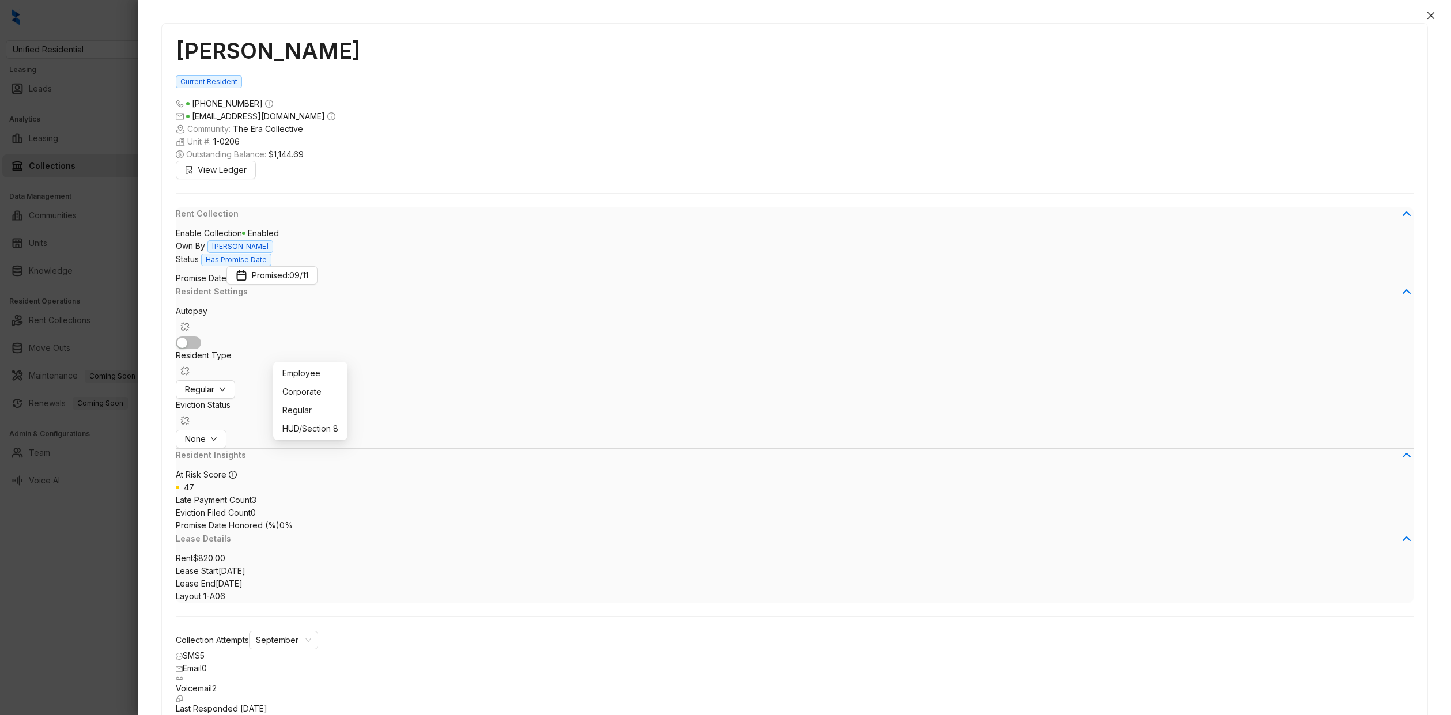  I want to click on button: Close, so click(1430, 16).